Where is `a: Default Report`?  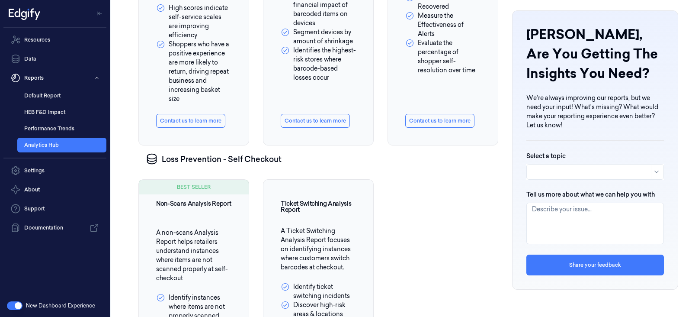
a: Default Report is located at coordinates (62, 96).